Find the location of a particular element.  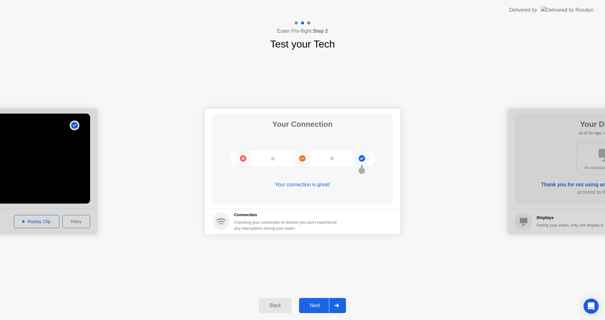

div: Delivered by is located at coordinates (523, 10).